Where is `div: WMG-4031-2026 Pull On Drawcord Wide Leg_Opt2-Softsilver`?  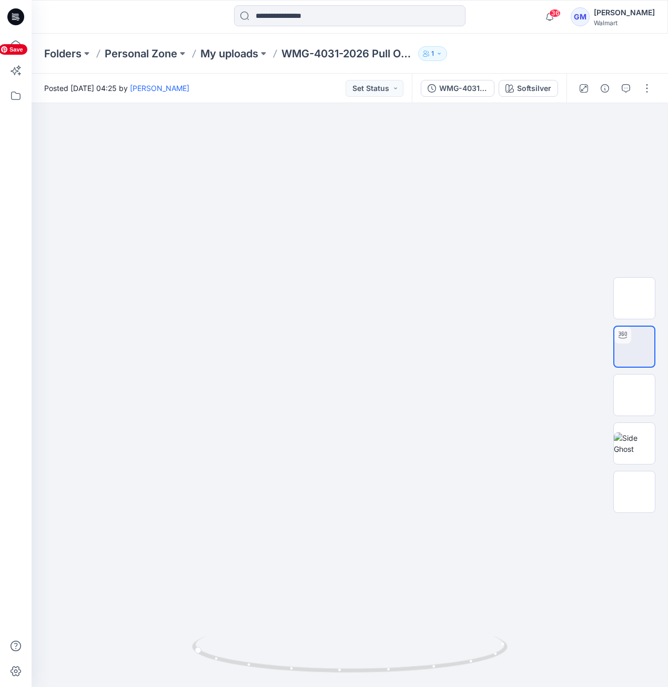 div: WMG-4031-2026 Pull On Drawcord Wide Leg_Opt2-Softsilver is located at coordinates (463, 88).